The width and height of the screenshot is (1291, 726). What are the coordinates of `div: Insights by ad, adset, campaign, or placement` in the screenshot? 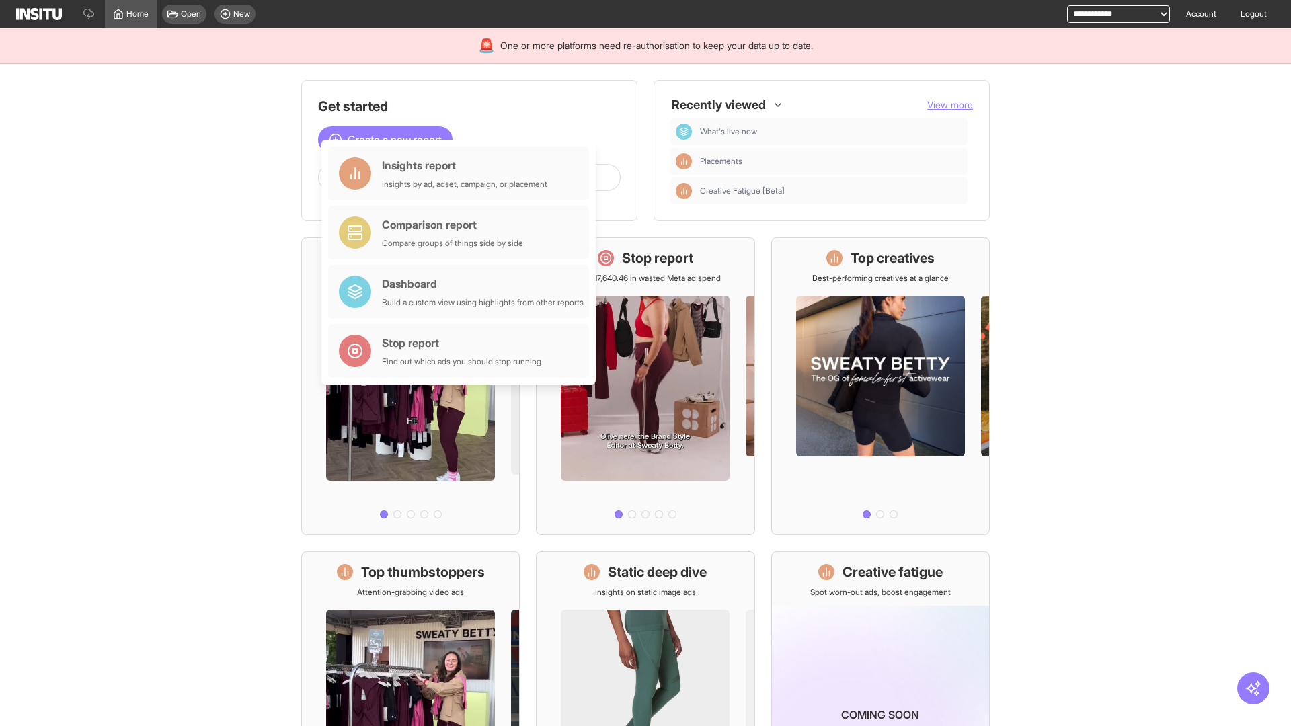 It's located at (465, 184).